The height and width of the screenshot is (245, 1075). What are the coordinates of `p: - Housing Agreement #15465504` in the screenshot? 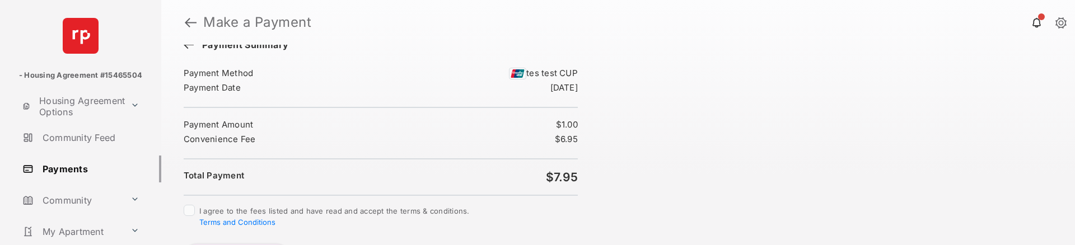 It's located at (81, 76).